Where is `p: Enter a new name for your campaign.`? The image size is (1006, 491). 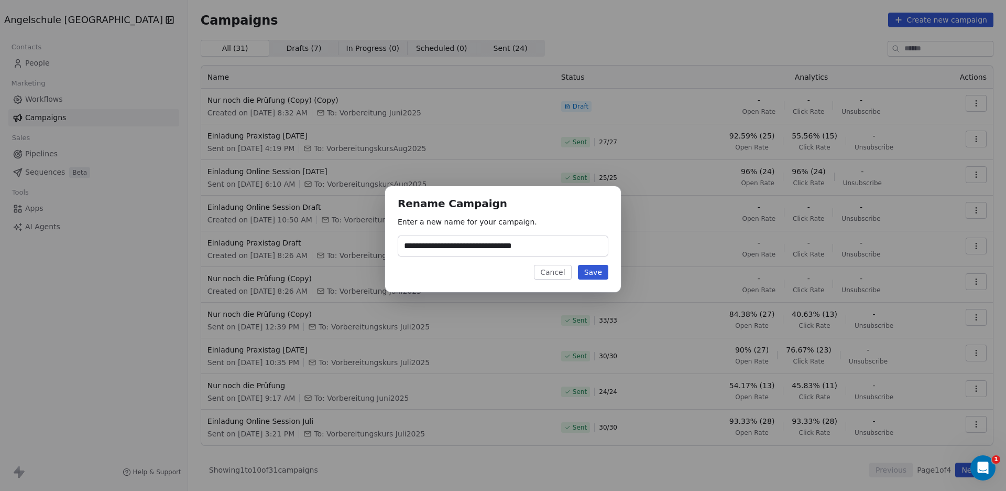
p: Enter a new name for your campaign. is located at coordinates (503, 222).